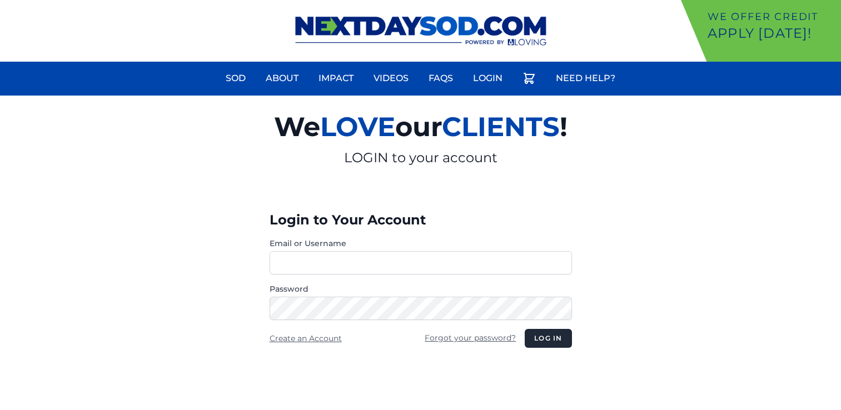  Describe the element at coordinates (441, 78) in the screenshot. I see `a: FAQs` at that location.